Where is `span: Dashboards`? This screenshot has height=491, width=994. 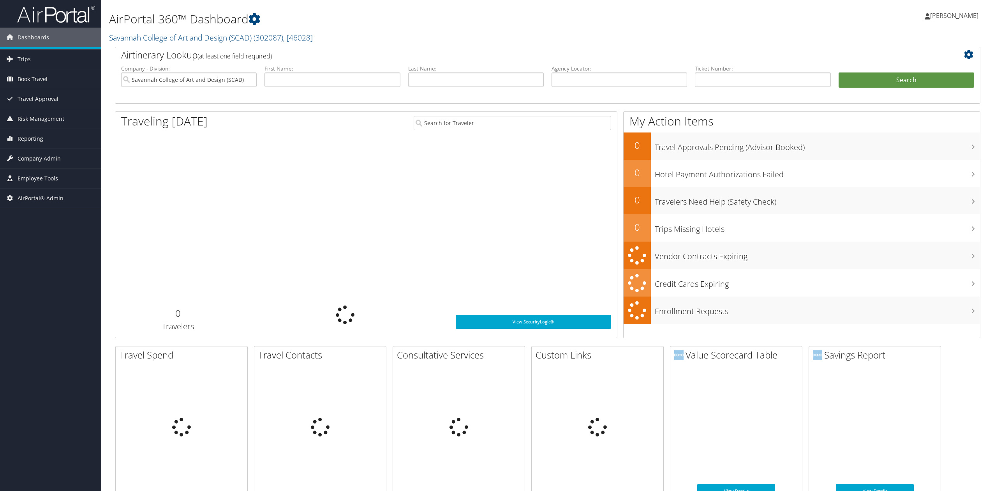 span: Dashboards is located at coordinates (33, 37).